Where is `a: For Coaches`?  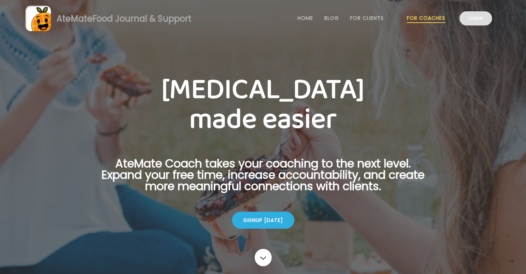
a: For Coaches is located at coordinates (426, 18).